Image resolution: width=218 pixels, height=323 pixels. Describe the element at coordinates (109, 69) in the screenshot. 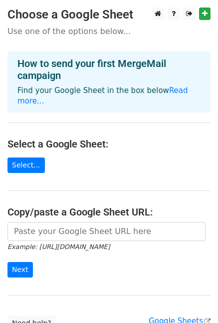

I see `h4: How to send your first MergeMail campaign` at that location.